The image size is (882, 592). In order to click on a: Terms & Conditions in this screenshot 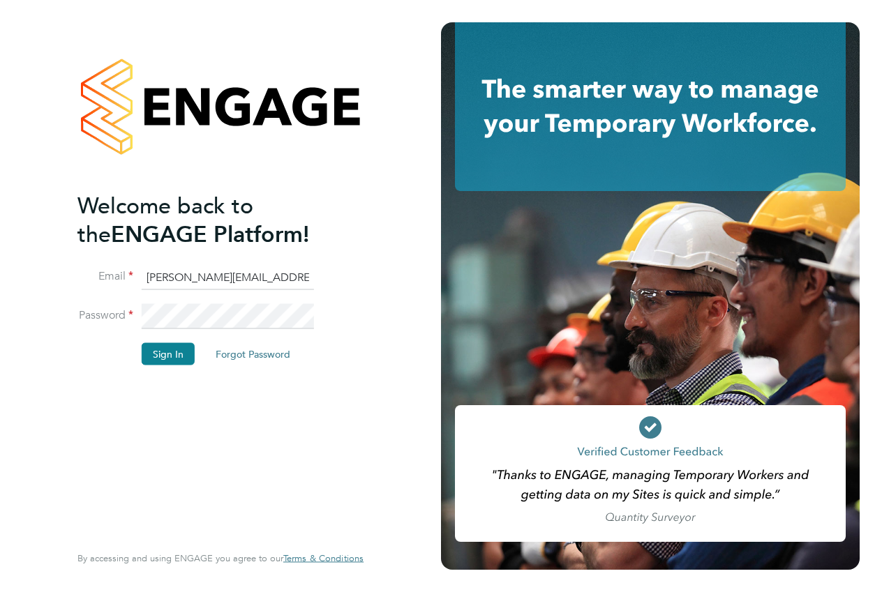, I will do `click(323, 559)`.